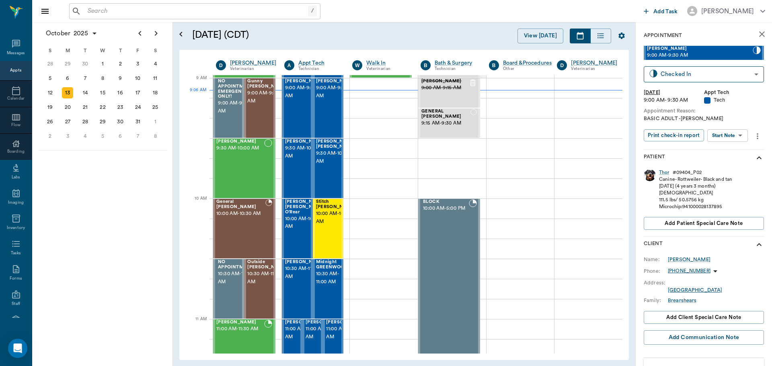 This screenshot has height=366, width=772. Describe the element at coordinates (228, 108) in the screenshot. I see `div: BOOKED, 9:00 AM - 9:30 AM` at that location.